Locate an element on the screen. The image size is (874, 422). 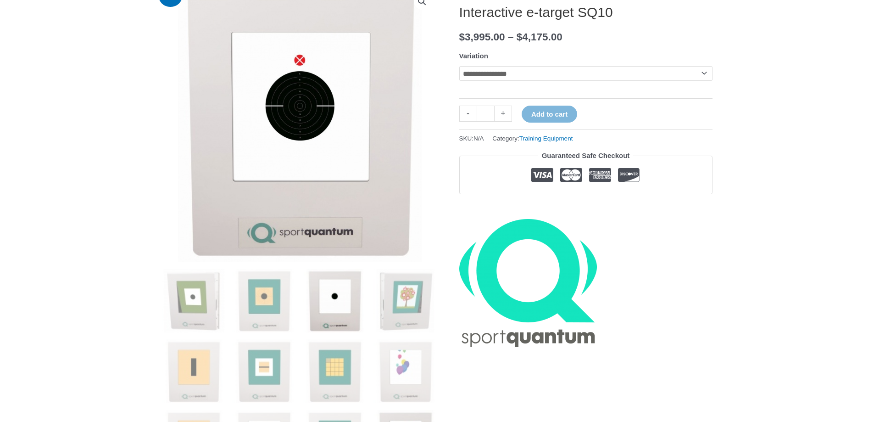
bdi: 4,175.00 is located at coordinates (539, 37).